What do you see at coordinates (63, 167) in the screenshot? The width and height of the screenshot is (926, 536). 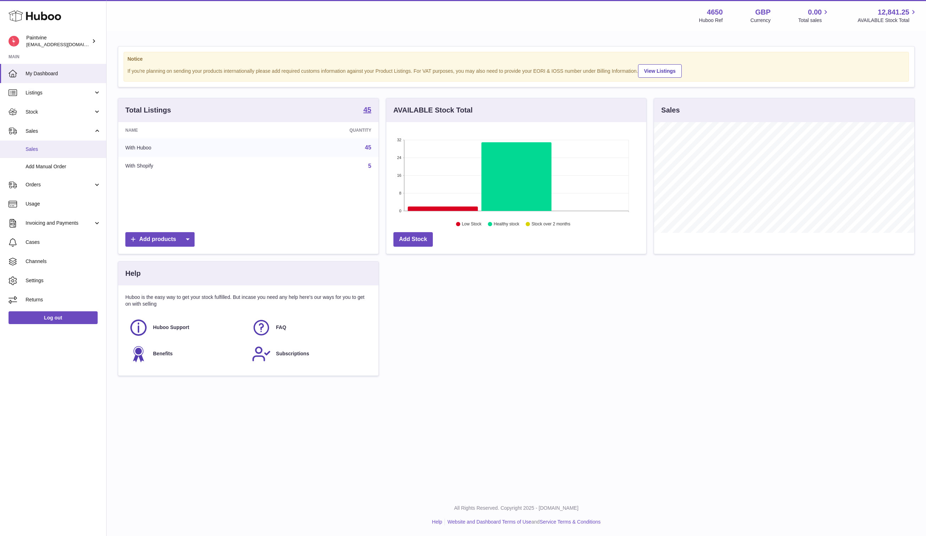 I see `span: Add Manual Order` at bounding box center [63, 167].